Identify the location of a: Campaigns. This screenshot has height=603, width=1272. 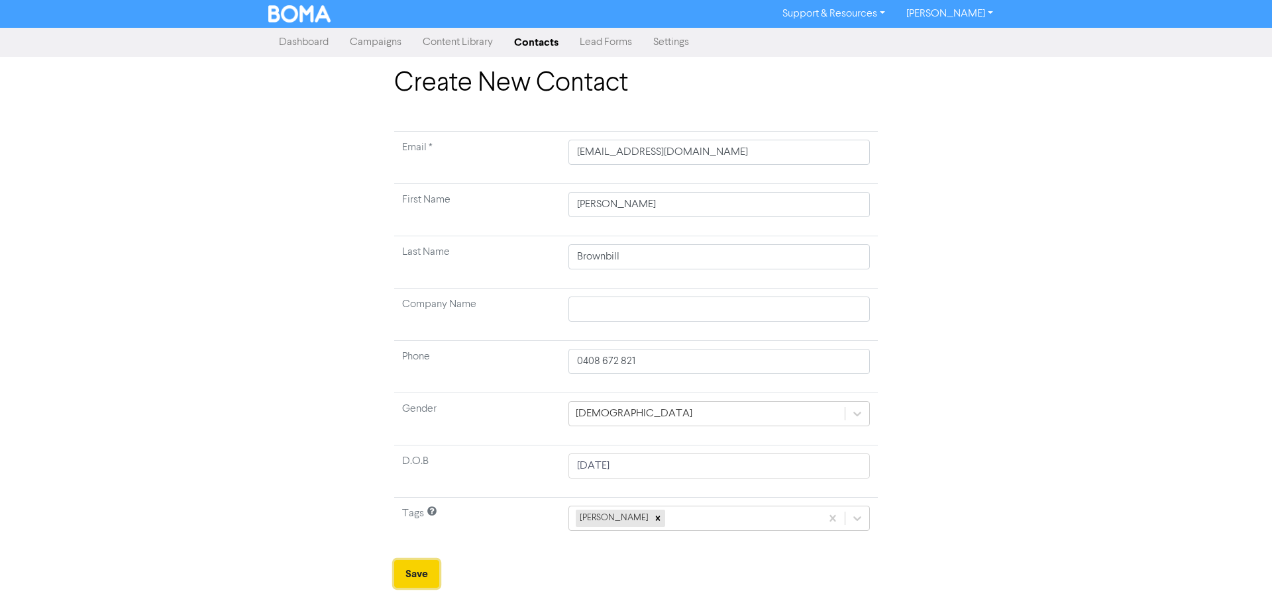
(375, 42).